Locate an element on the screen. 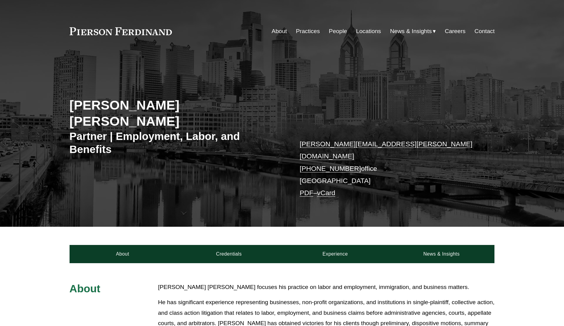  span: About is located at coordinates (85, 288).